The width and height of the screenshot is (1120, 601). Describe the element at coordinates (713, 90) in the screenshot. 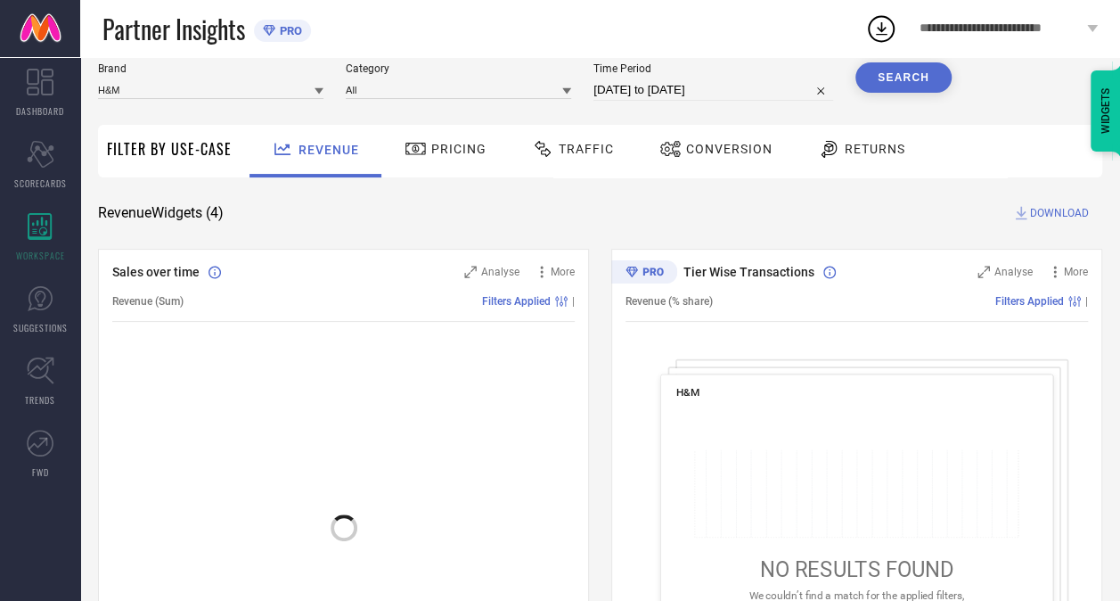

I see `input: Select time period` at that location.